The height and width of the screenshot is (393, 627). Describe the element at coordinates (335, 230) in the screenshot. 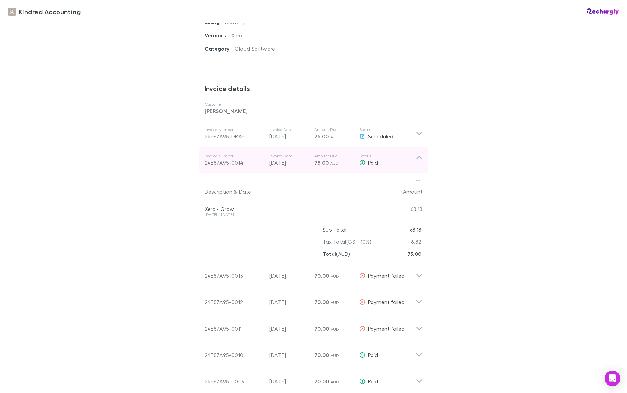

I see `p: Sub Total` at that location.